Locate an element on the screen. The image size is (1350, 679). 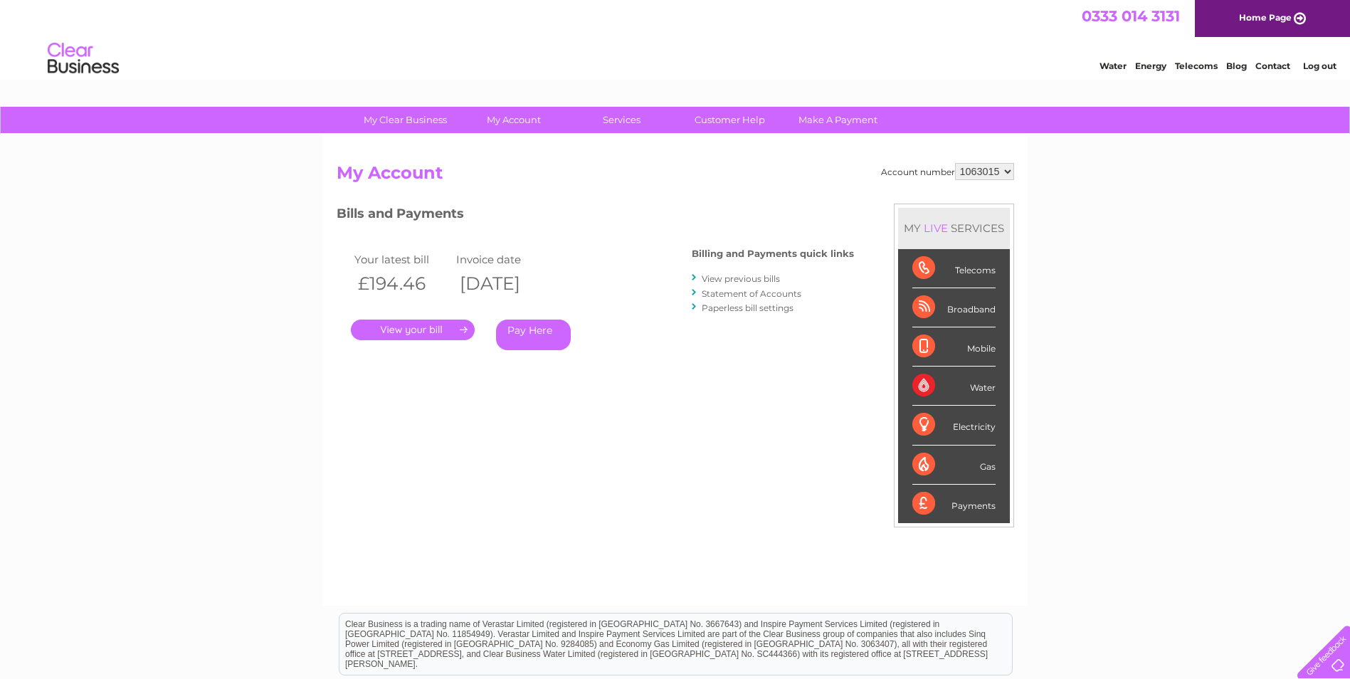
a: Log out is located at coordinates (1320, 65).